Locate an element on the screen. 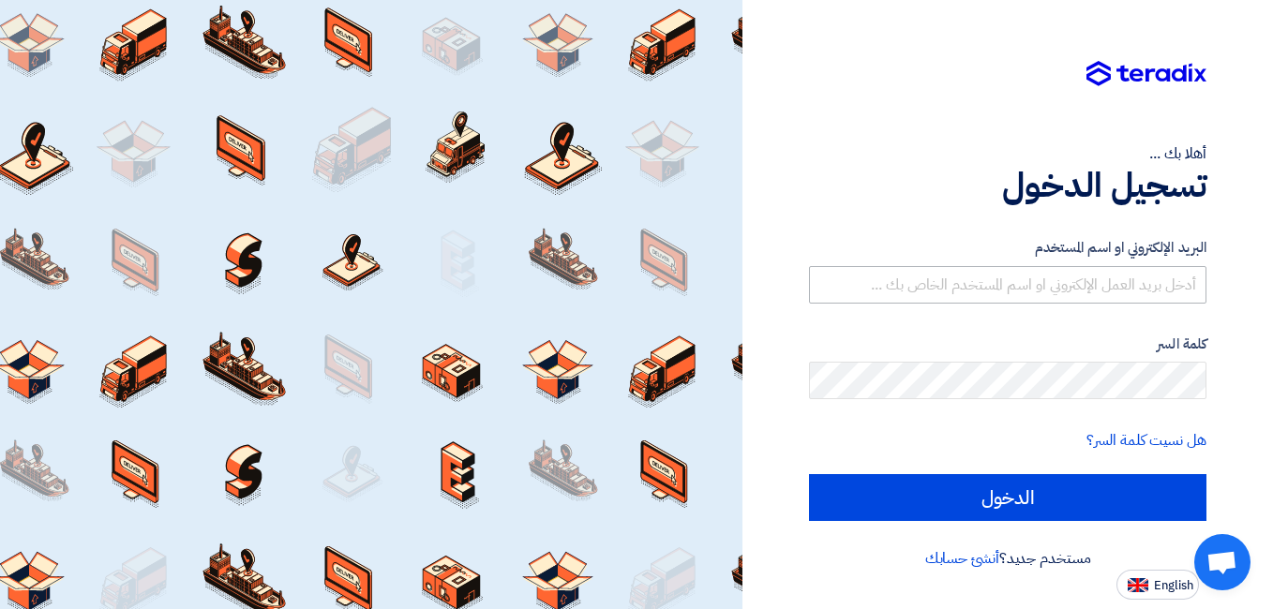 This screenshot has height=609, width=1273. a: هل نسيت كلمة السر؟ is located at coordinates (1146, 441).